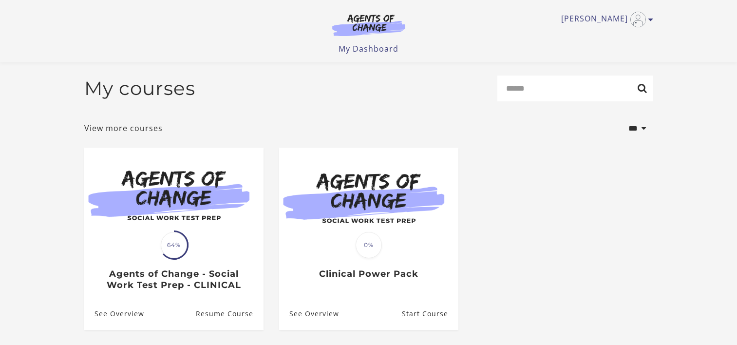  Describe the element at coordinates (368, 274) in the screenshot. I see `h3: Clinical Power Pack` at that location.